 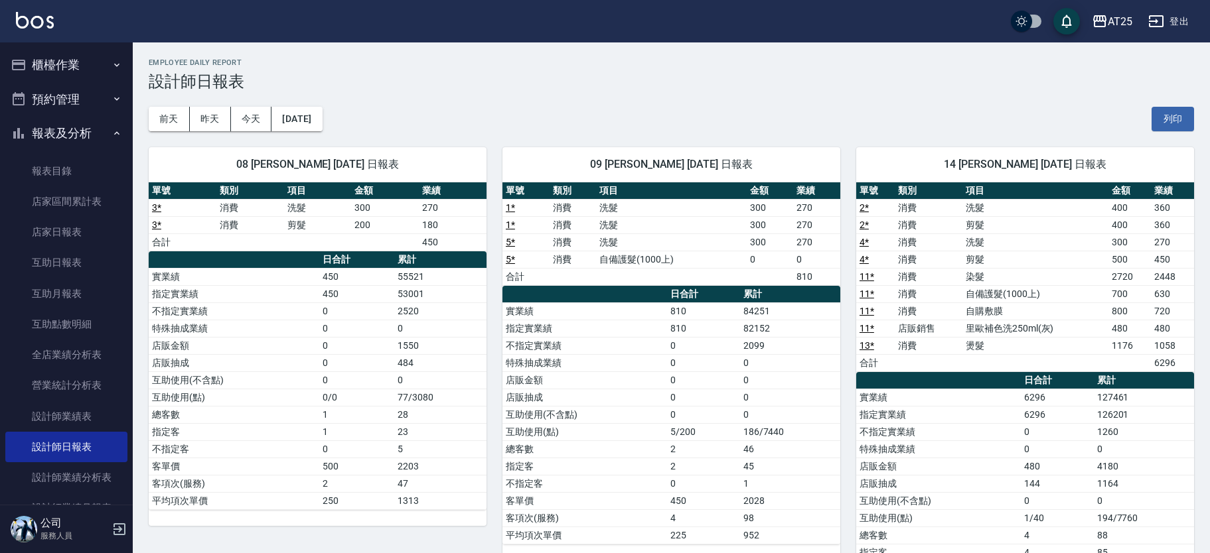 I want to click on td: 55521, so click(x=440, y=277).